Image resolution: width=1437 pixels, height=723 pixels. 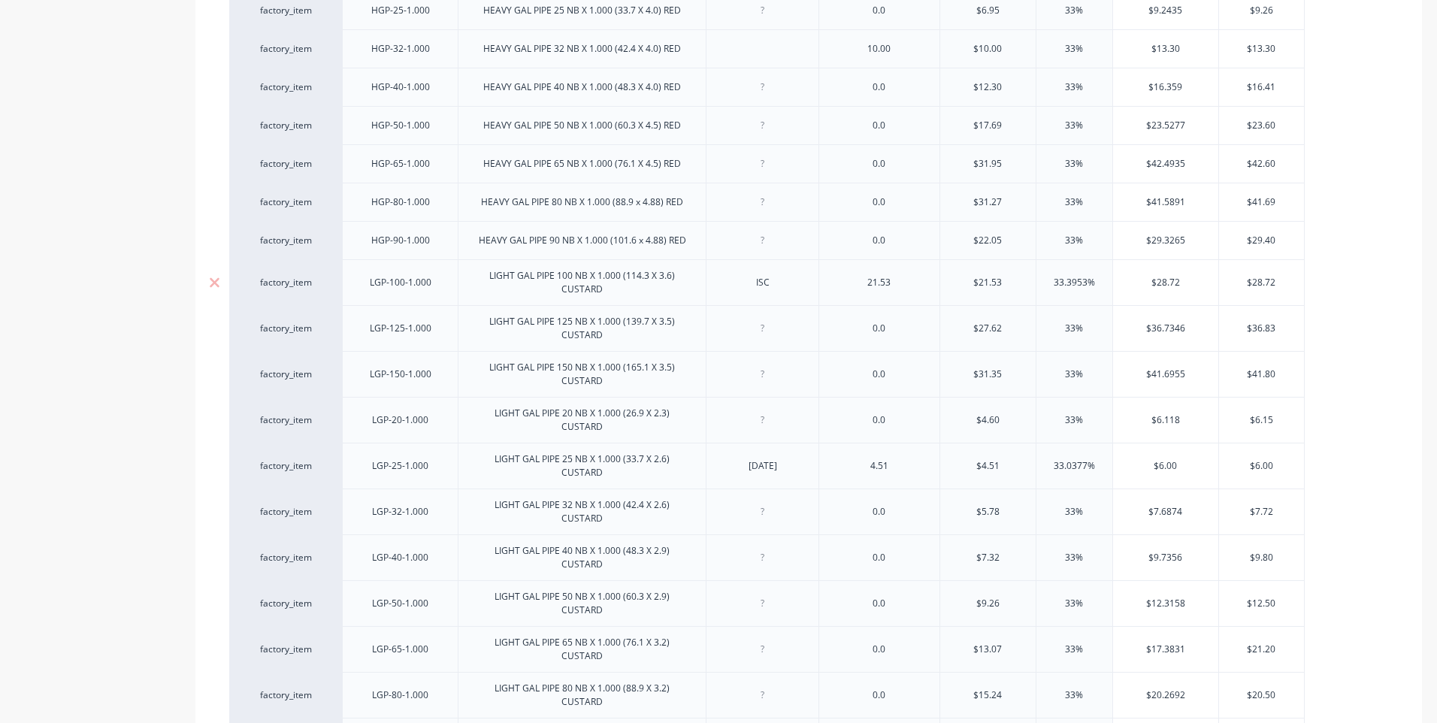 What do you see at coordinates (1261, 374) in the screenshot?
I see `div: $41.80` at bounding box center [1261, 374].